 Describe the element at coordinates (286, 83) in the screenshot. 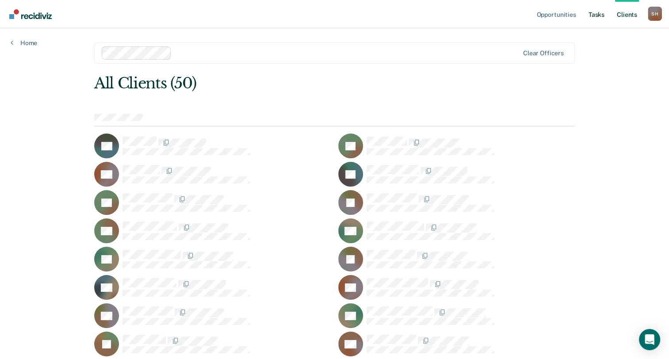

I see `div: All Clients (50)` at that location.